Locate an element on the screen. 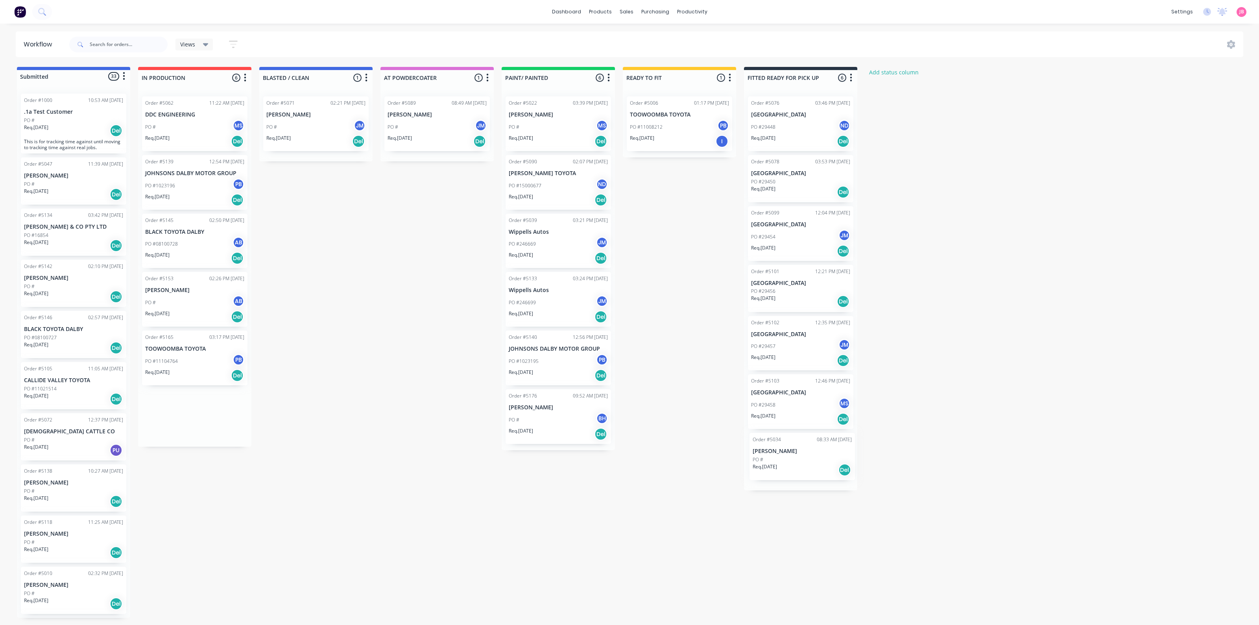 This screenshot has height=625, width=1259. span: JB is located at coordinates (1242, 12).